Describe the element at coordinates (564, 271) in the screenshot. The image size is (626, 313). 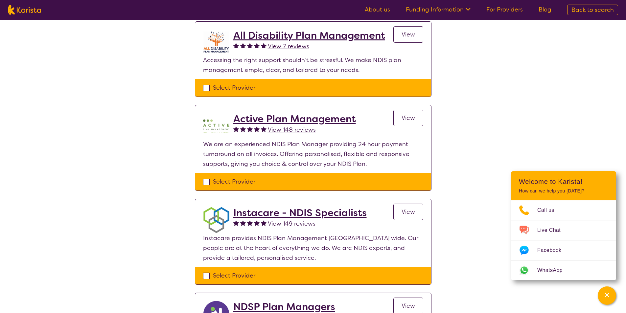
I see `a: Web link opens in a new tab.` at that location.